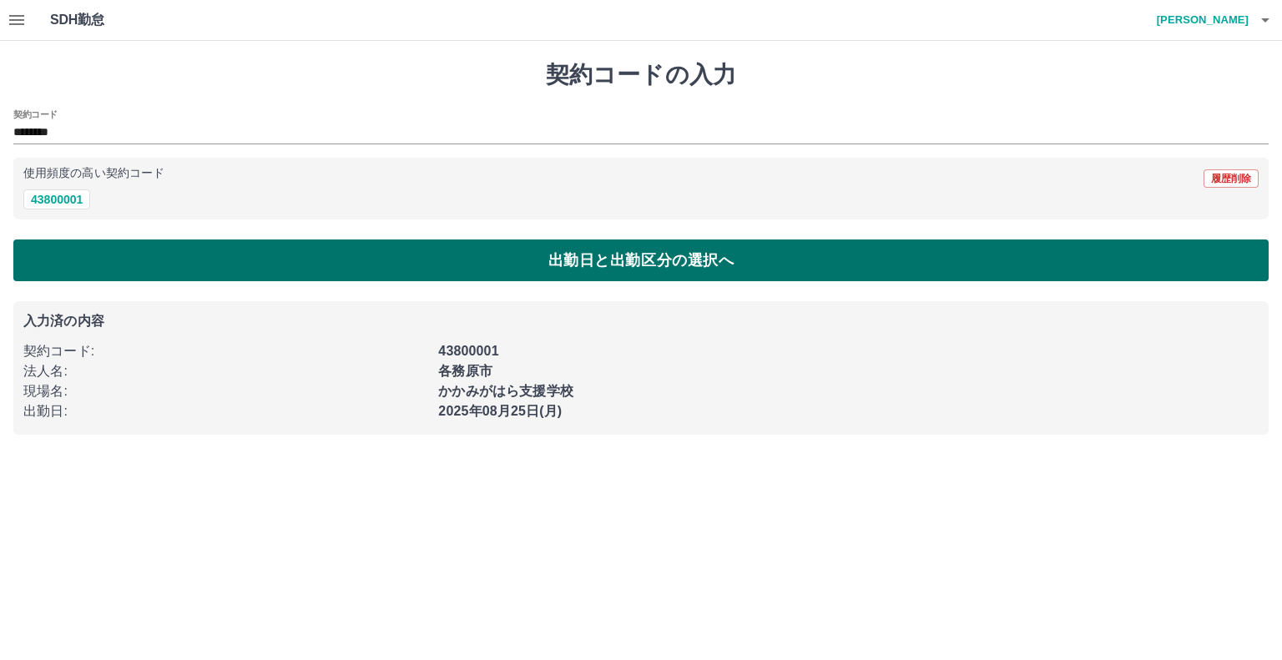 The width and height of the screenshot is (1282, 660). What do you see at coordinates (225, 411) in the screenshot?
I see `p: 出勤日 :` at bounding box center [225, 411].